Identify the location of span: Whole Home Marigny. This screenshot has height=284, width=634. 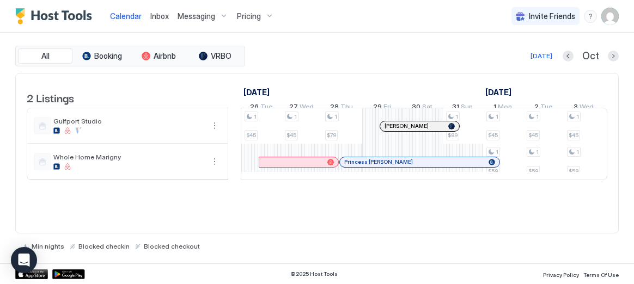
(128, 157).